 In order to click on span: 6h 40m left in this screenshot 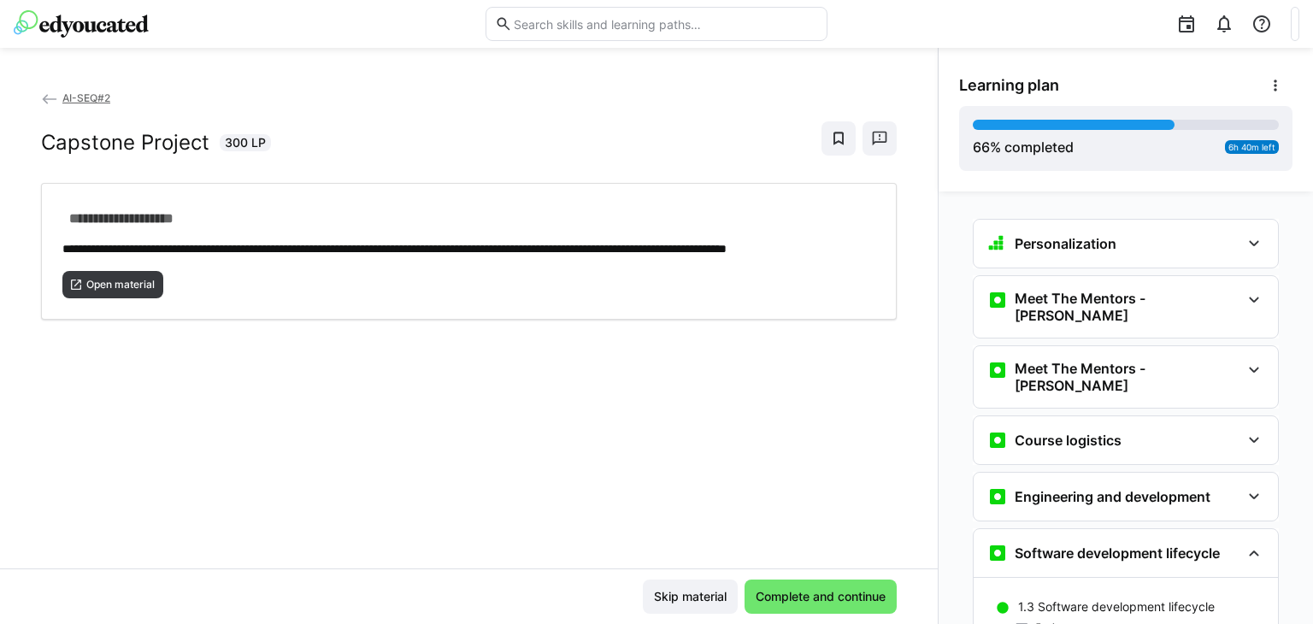, I will do `click(1251, 147)`.